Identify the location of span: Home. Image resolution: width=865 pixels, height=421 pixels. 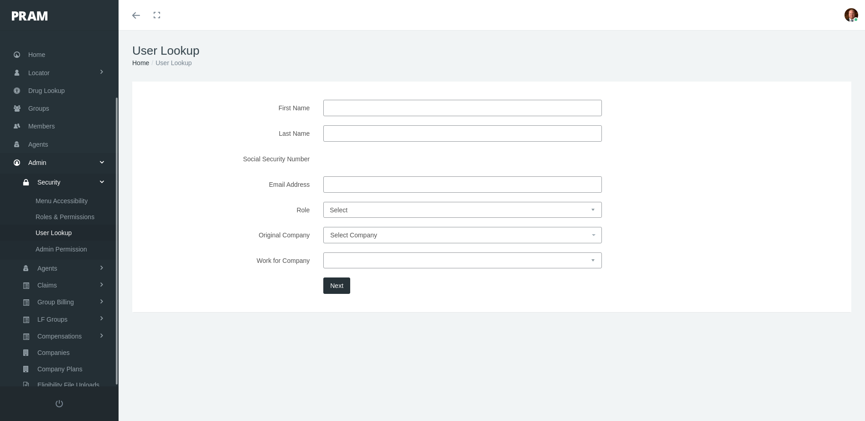
(36, 55).